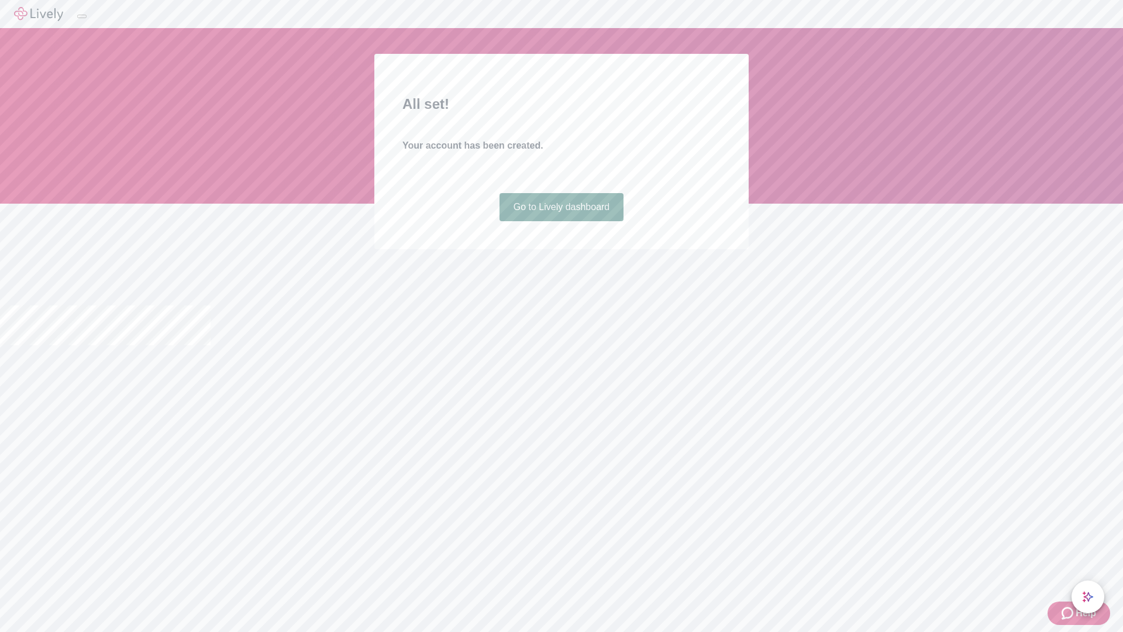 The height and width of the screenshot is (632, 1123). I want to click on button: Log out, so click(82, 16).